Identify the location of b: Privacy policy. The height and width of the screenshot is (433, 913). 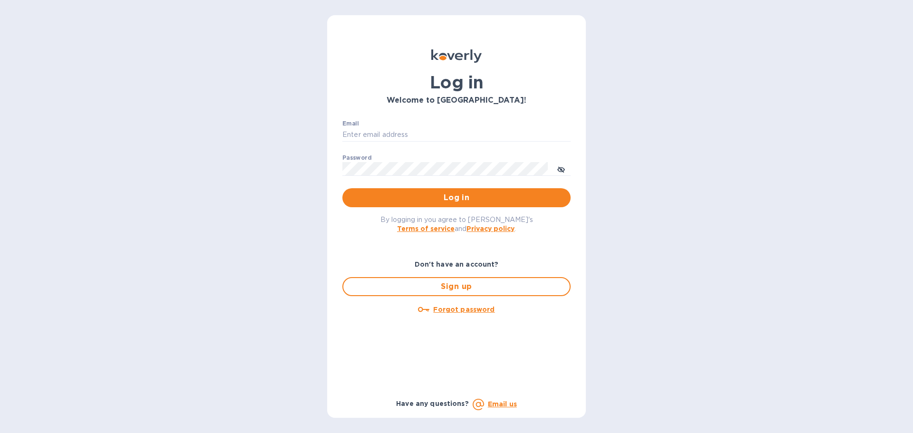
(490, 229).